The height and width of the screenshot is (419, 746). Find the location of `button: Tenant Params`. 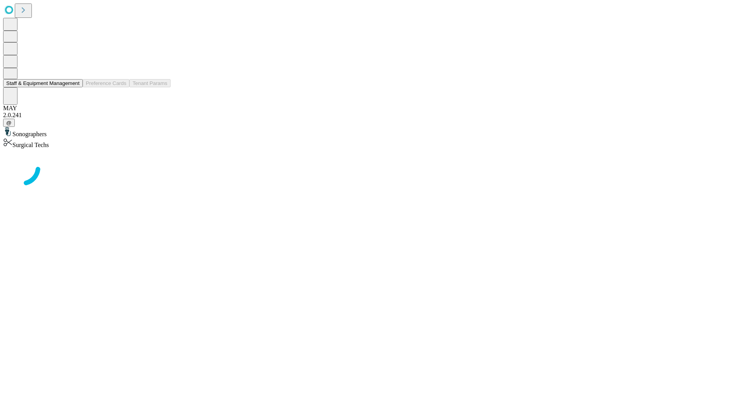

button: Tenant Params is located at coordinates (150, 83).